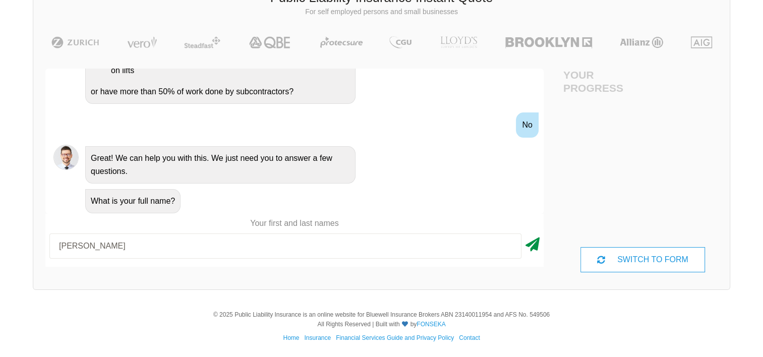 This screenshot has height=357, width=763. Describe the element at coordinates (342, 42) in the screenshot. I see `img: Protecsure | Public Liability Insurance` at that location.